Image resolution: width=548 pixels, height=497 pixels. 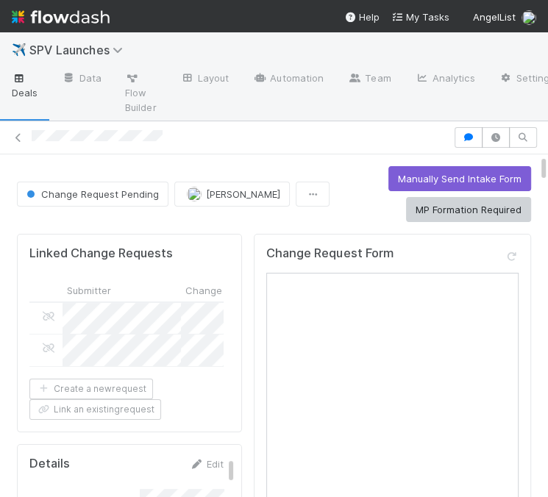 I want to click on h5: Change Request Form, so click(x=330, y=254).